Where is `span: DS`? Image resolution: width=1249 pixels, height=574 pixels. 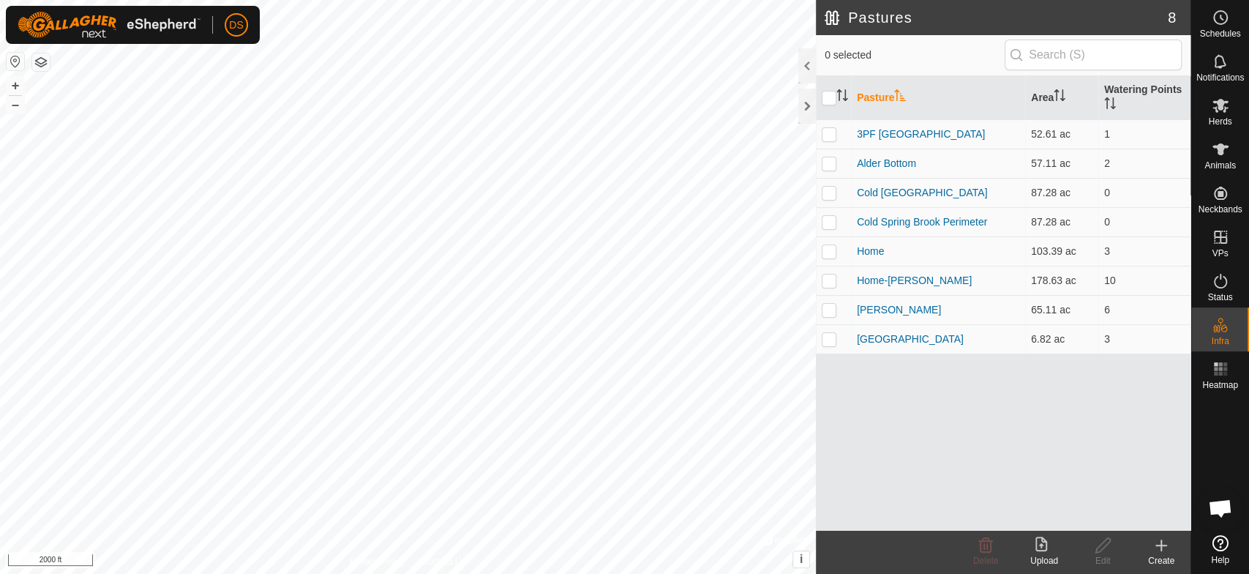 span: DS is located at coordinates (236, 25).